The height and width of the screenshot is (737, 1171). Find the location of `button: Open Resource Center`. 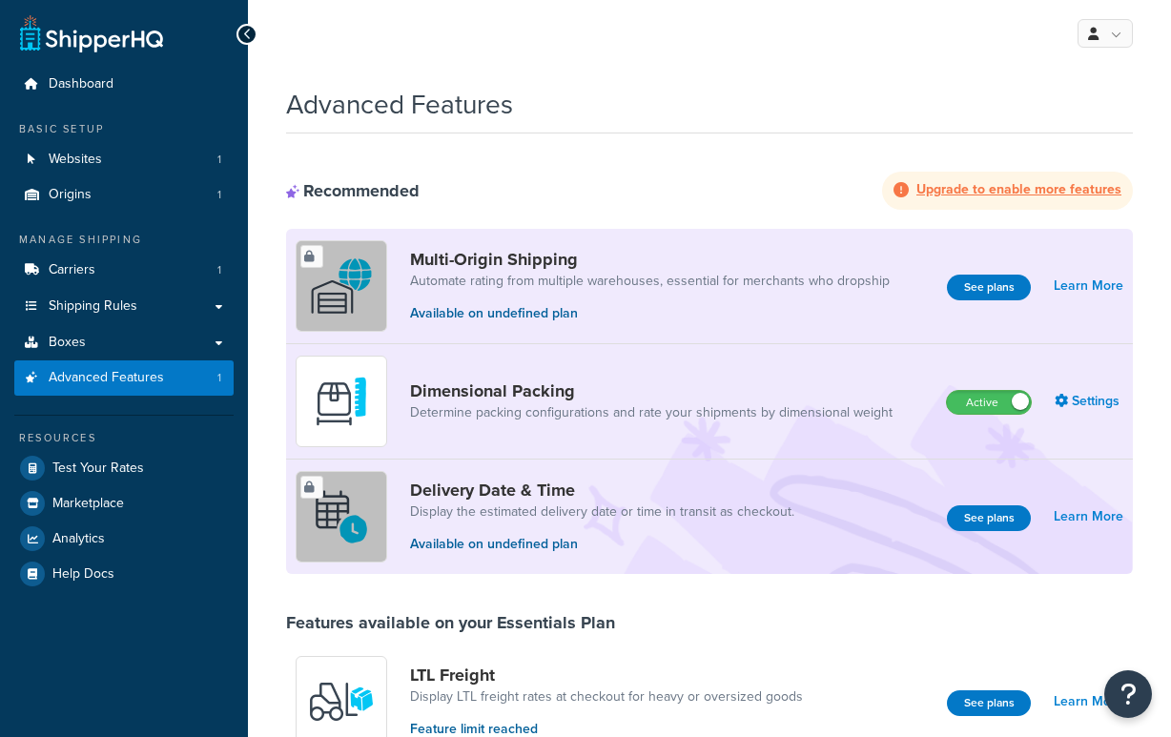

button: Open Resource Center is located at coordinates (1128, 694).